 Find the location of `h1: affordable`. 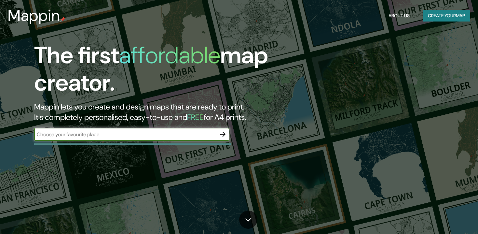

h1: affordable is located at coordinates (170, 55).